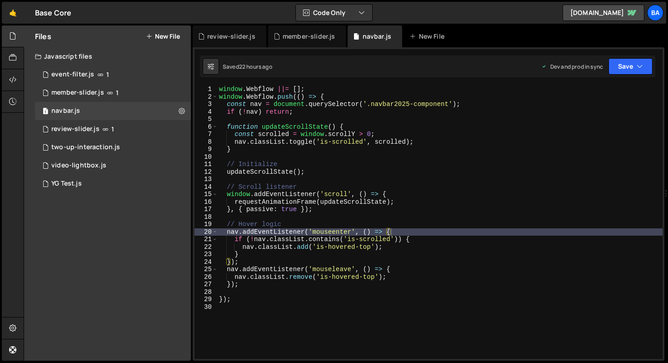 The height and width of the screenshot is (363, 668). What do you see at coordinates (206, 157) in the screenshot?
I see `div: 10` at bounding box center [206, 157].